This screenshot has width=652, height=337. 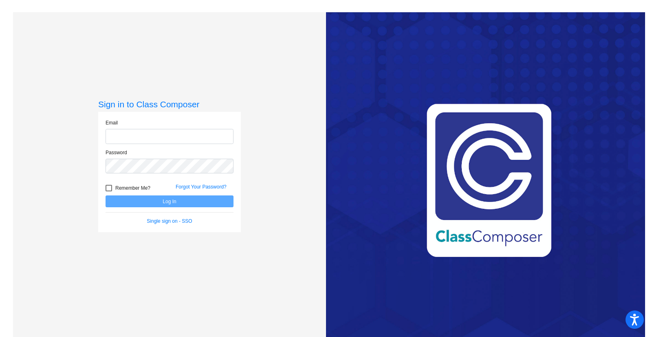 I want to click on a: Forgot Your Password?, so click(x=201, y=187).